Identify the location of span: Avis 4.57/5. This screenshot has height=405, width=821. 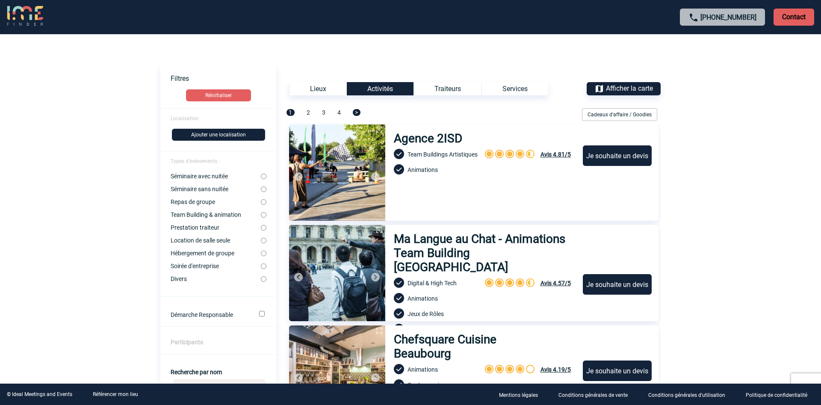
(555, 283).